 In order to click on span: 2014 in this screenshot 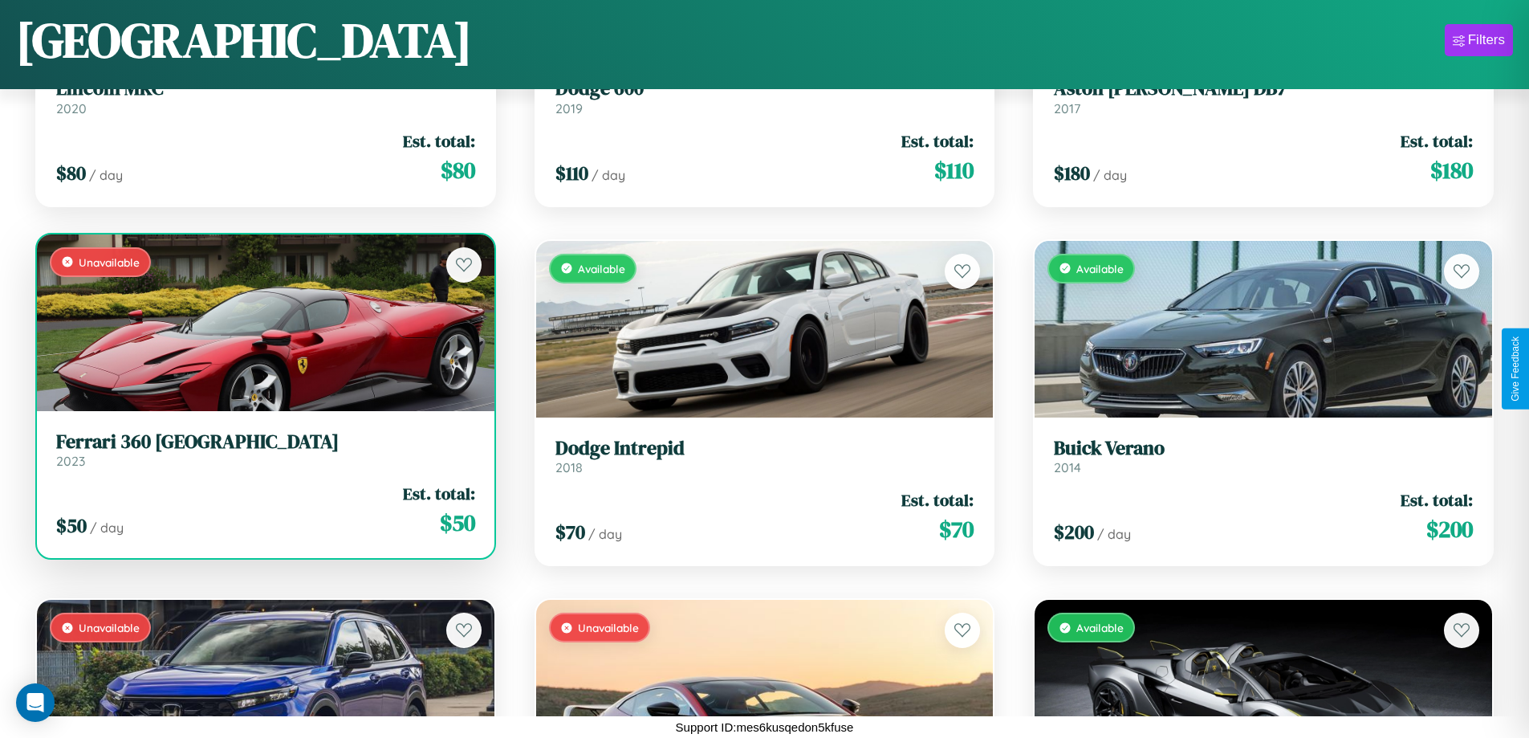, I will do `click(1067, 467)`.